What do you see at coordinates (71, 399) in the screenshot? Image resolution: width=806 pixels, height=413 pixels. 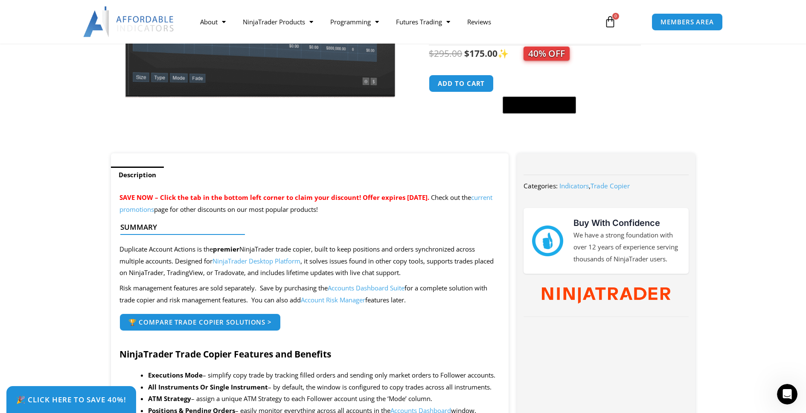 I see `span: 🎉 Click Here to save 40%!` at bounding box center [71, 399].